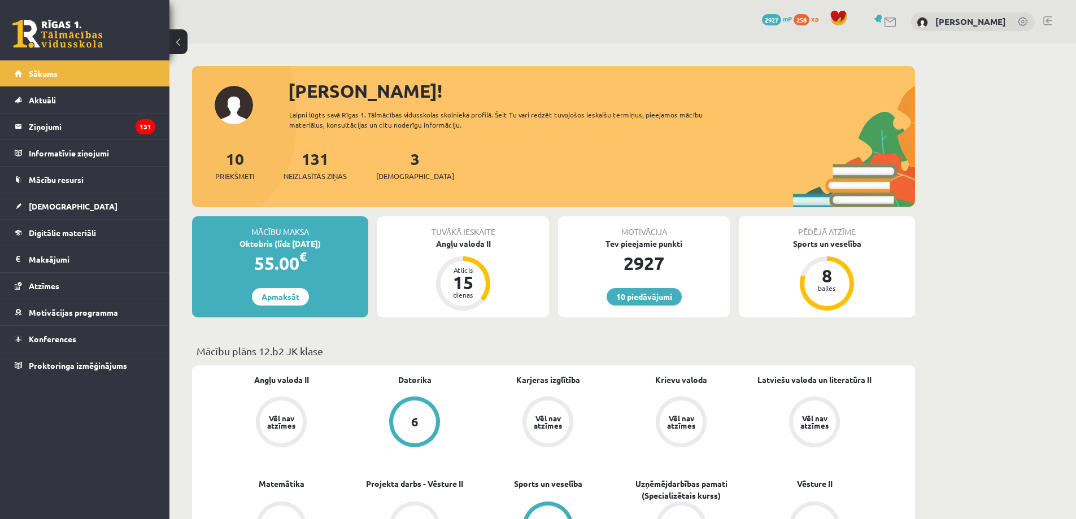  Describe the element at coordinates (553, 351) in the screenshot. I see `p: Mācību plāns 12.b2 JK klase` at that location.